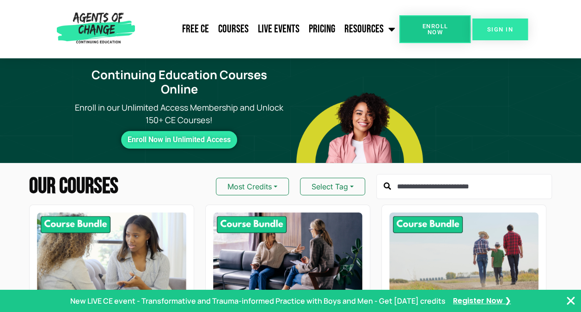 The height and width of the screenshot is (312, 581). What do you see at coordinates (369, 29) in the screenshot?
I see `a: Resources` at bounding box center [369, 29].